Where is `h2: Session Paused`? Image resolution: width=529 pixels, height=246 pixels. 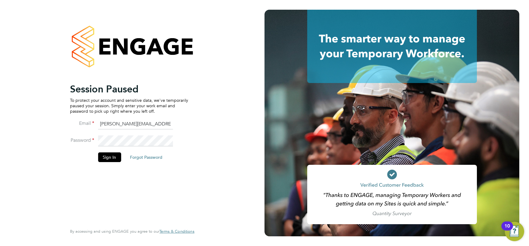 h2: Session Paused is located at coordinates (129, 89).